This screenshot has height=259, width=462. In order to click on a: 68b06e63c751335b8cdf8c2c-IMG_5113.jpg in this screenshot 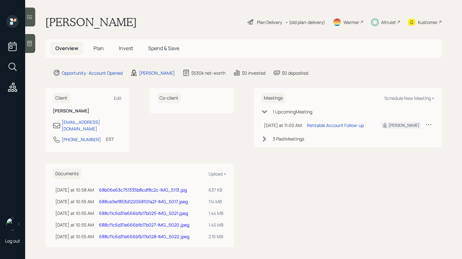, I will do `click(143, 189)`.